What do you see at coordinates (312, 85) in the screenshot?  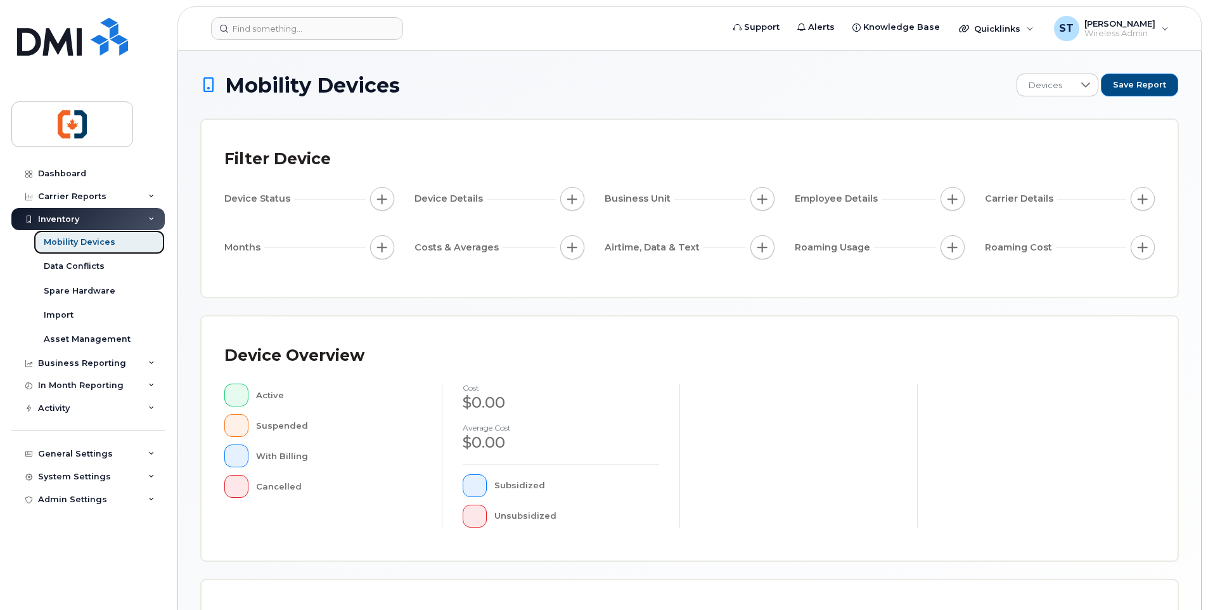 I see `span: Mobility Devices` at bounding box center [312, 85].